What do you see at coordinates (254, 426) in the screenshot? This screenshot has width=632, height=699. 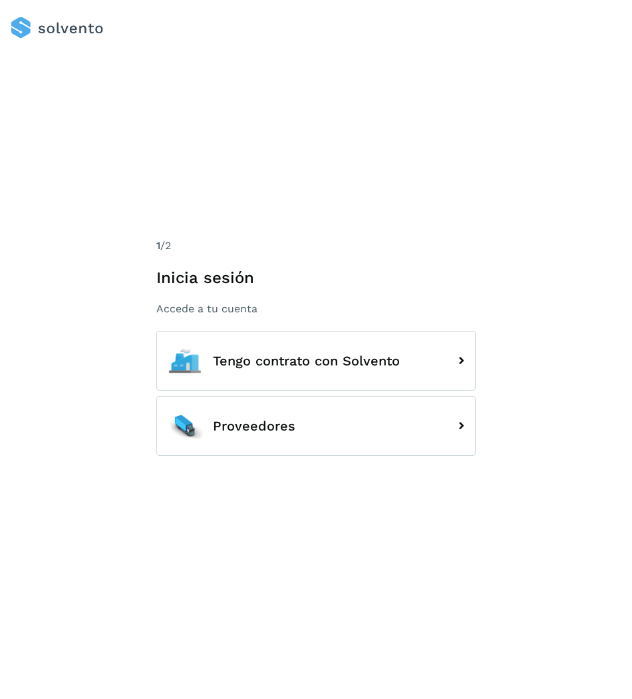 I see `span: Proveedores` at bounding box center [254, 426].